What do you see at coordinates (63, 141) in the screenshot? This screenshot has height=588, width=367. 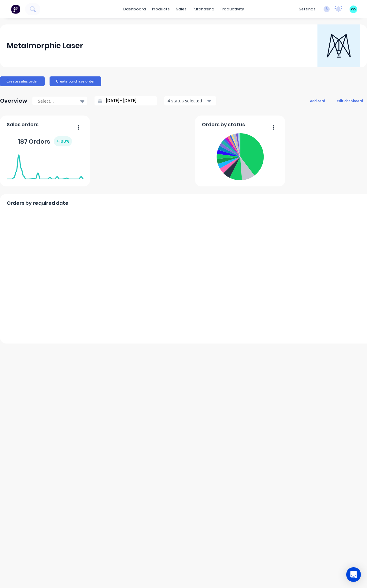 I see `div: + 100 %` at bounding box center [63, 141].